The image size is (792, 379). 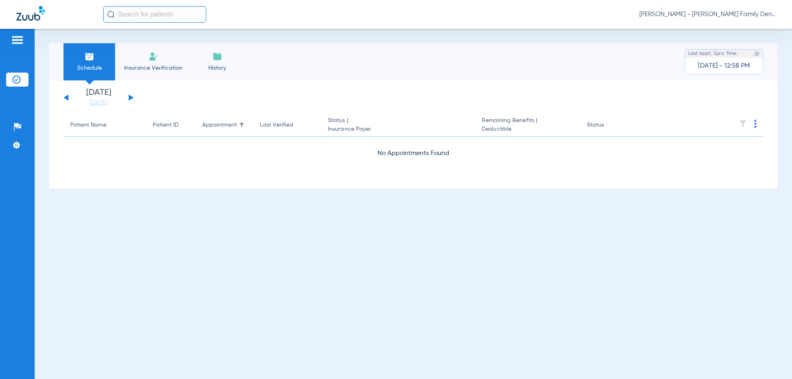 I want to click on span: Insurance Verification, so click(x=153, y=68).